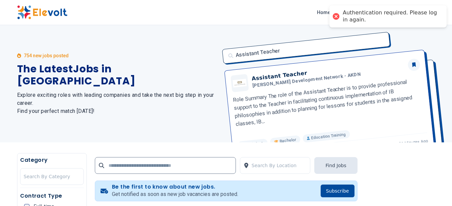 This screenshot has height=206, width=452. Describe the element at coordinates (336, 166) in the screenshot. I see `button: Find Jobs` at that location.